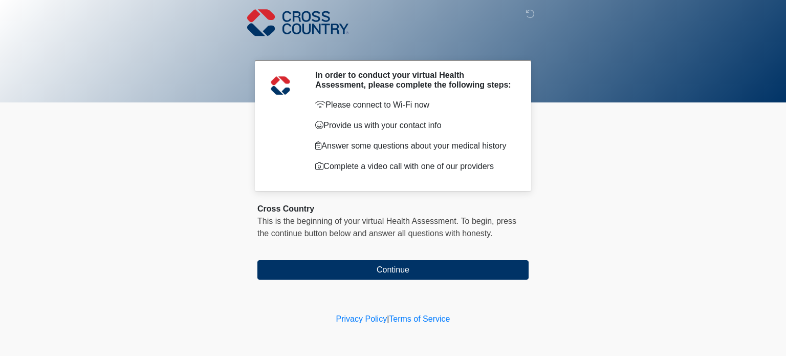 The height and width of the screenshot is (356, 786). Describe the element at coordinates (478, 220) in the screenshot. I see `span: To begin,` at that location.